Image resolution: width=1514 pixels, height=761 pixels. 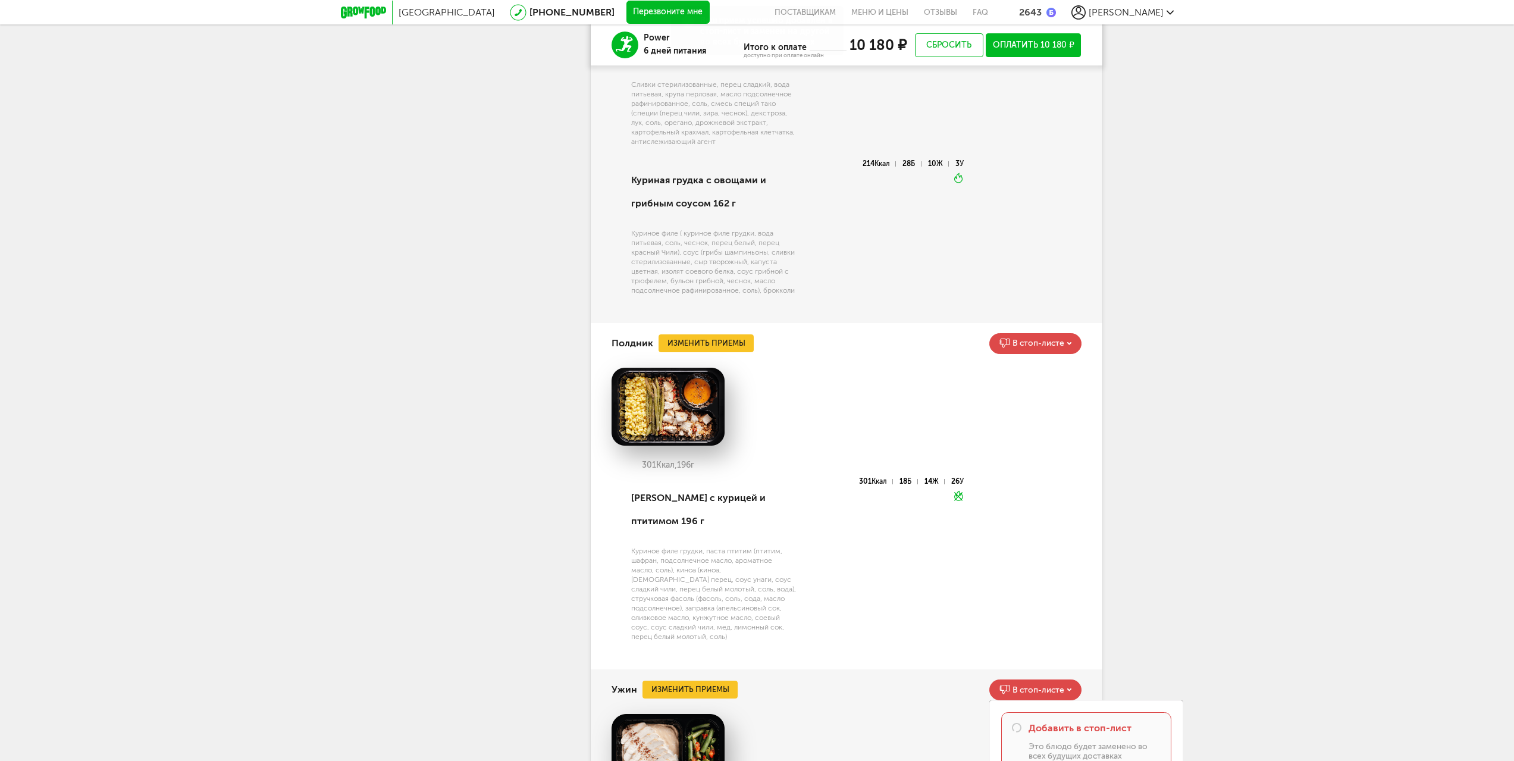 What do you see at coordinates (911, 164) in the screenshot?
I see `div: 28` at bounding box center [911, 164].